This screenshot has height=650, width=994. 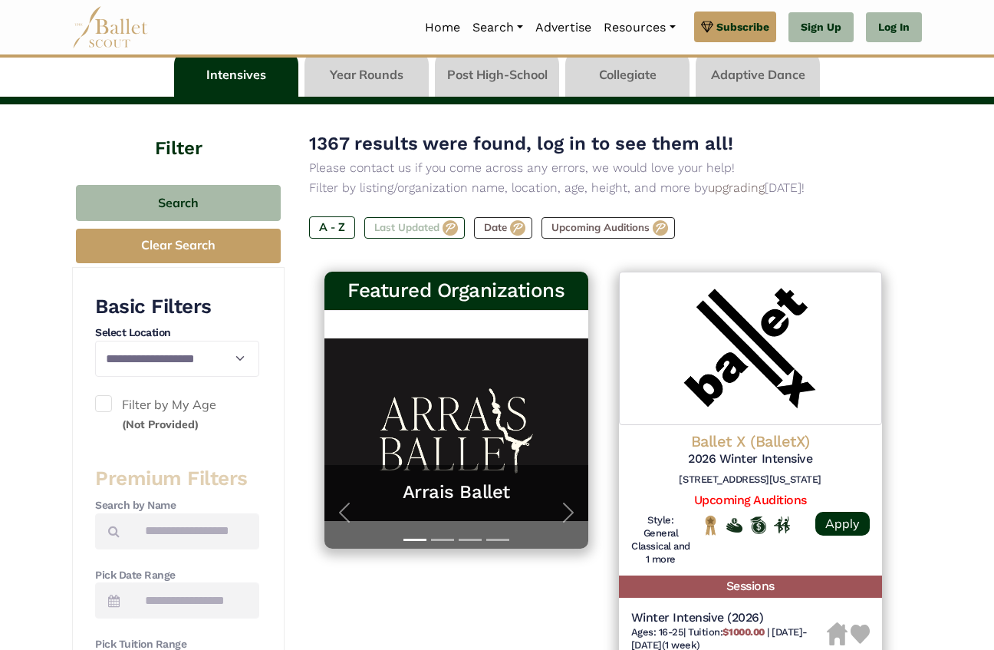 I want to click on li: Collegiate, so click(x=628, y=74).